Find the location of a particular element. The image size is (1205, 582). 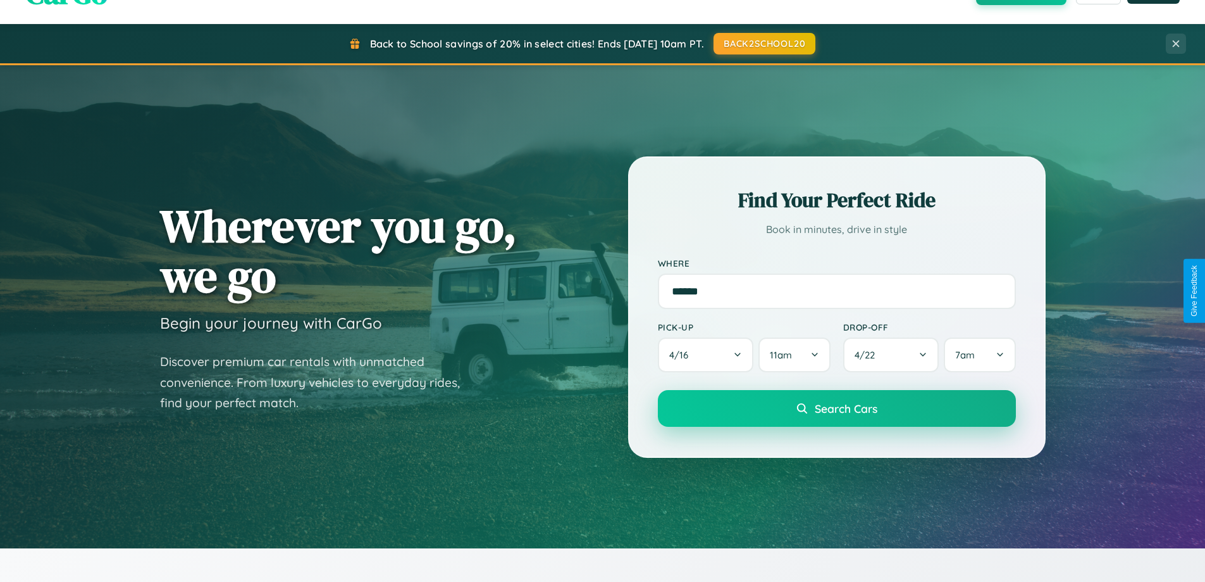

p: Discover premium car rentals with unmatched convenience. From luxury vehicles to everyday rides, ... is located at coordinates (318, 382).